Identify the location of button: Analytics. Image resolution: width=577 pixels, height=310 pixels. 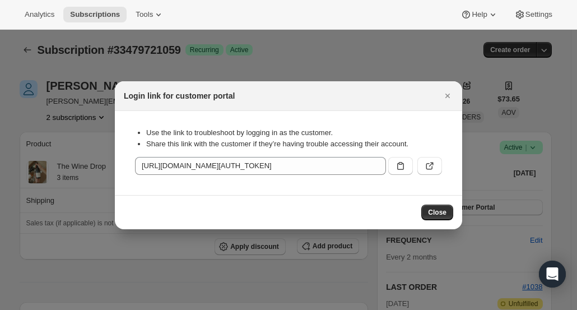
(39, 15).